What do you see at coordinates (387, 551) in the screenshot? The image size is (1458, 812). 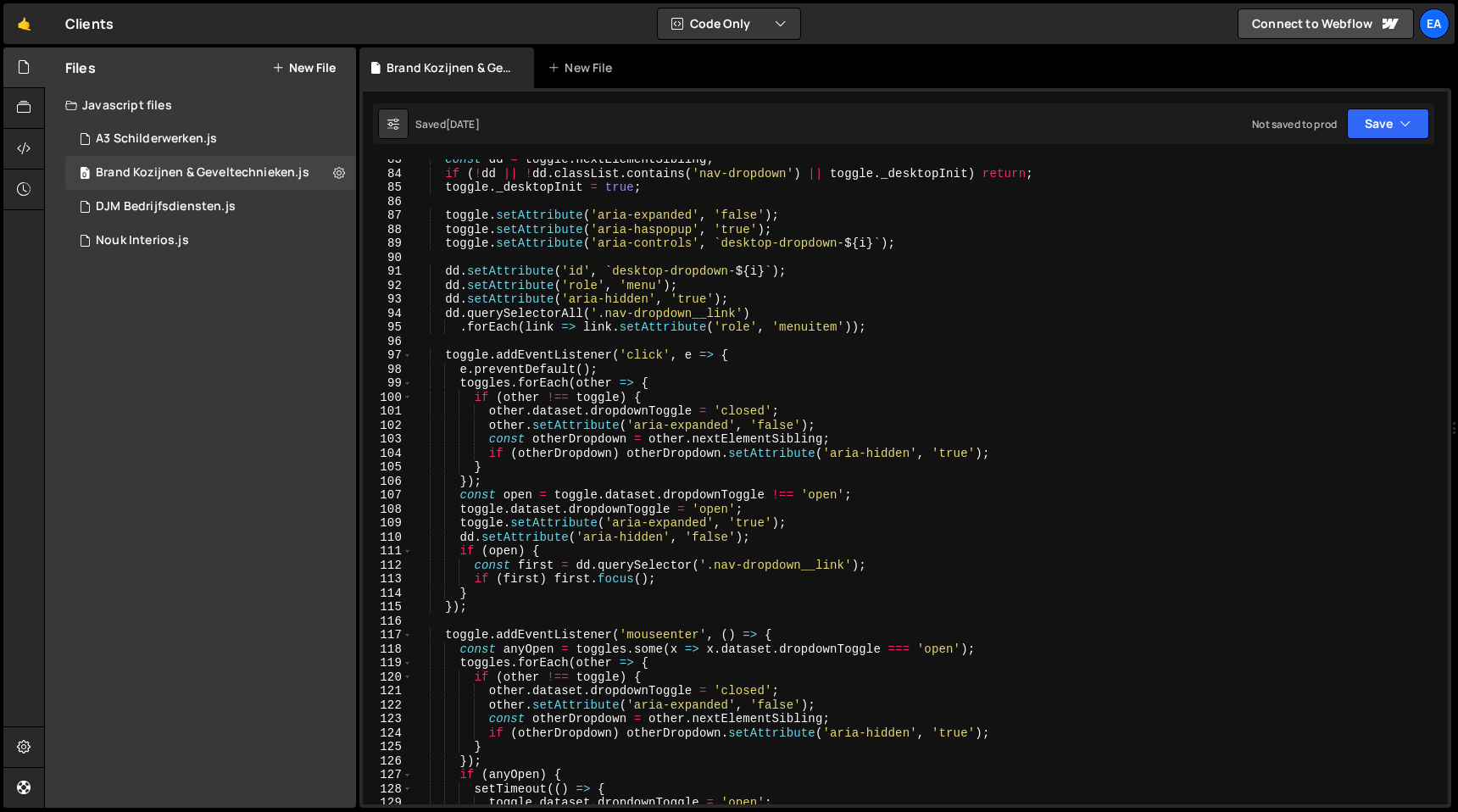 I see `div: 111` at bounding box center [387, 551].